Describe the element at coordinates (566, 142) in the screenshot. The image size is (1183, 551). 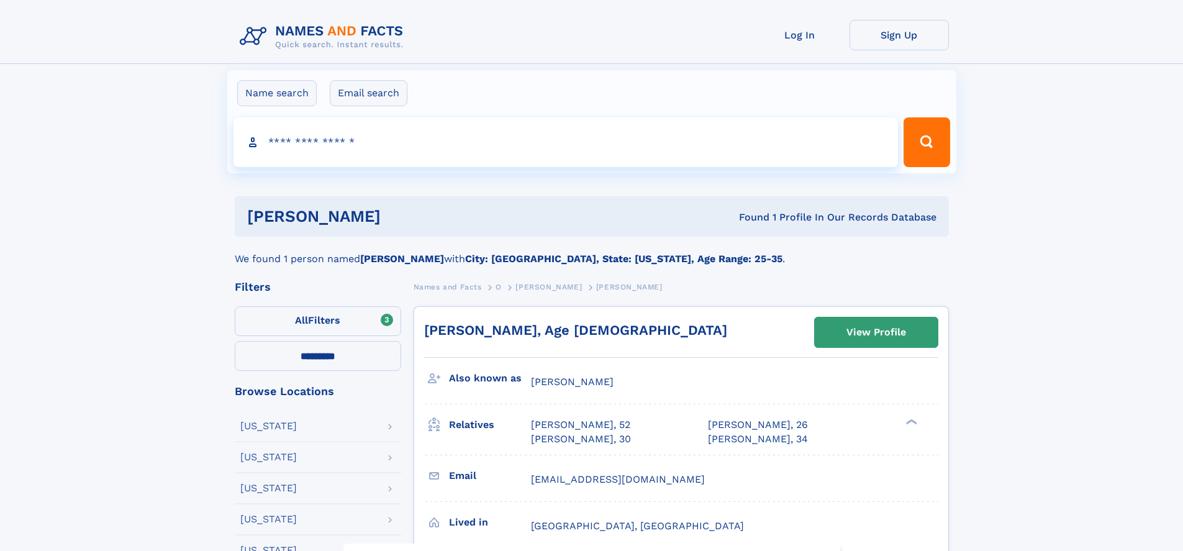
I see `input: search input` at that location.